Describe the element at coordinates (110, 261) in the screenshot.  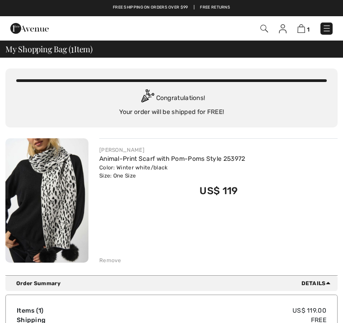
I see `div: Remove` at that location.